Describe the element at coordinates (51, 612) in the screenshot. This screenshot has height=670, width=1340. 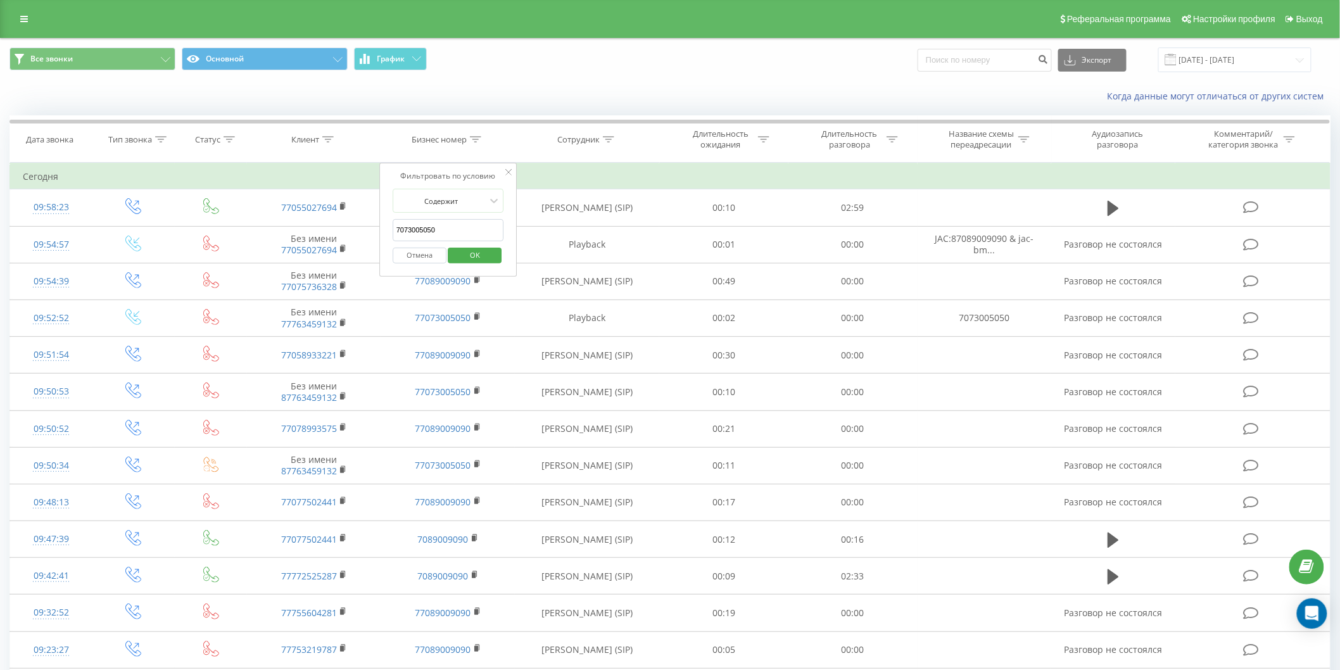
I see `div: 09:32:52` at that location.